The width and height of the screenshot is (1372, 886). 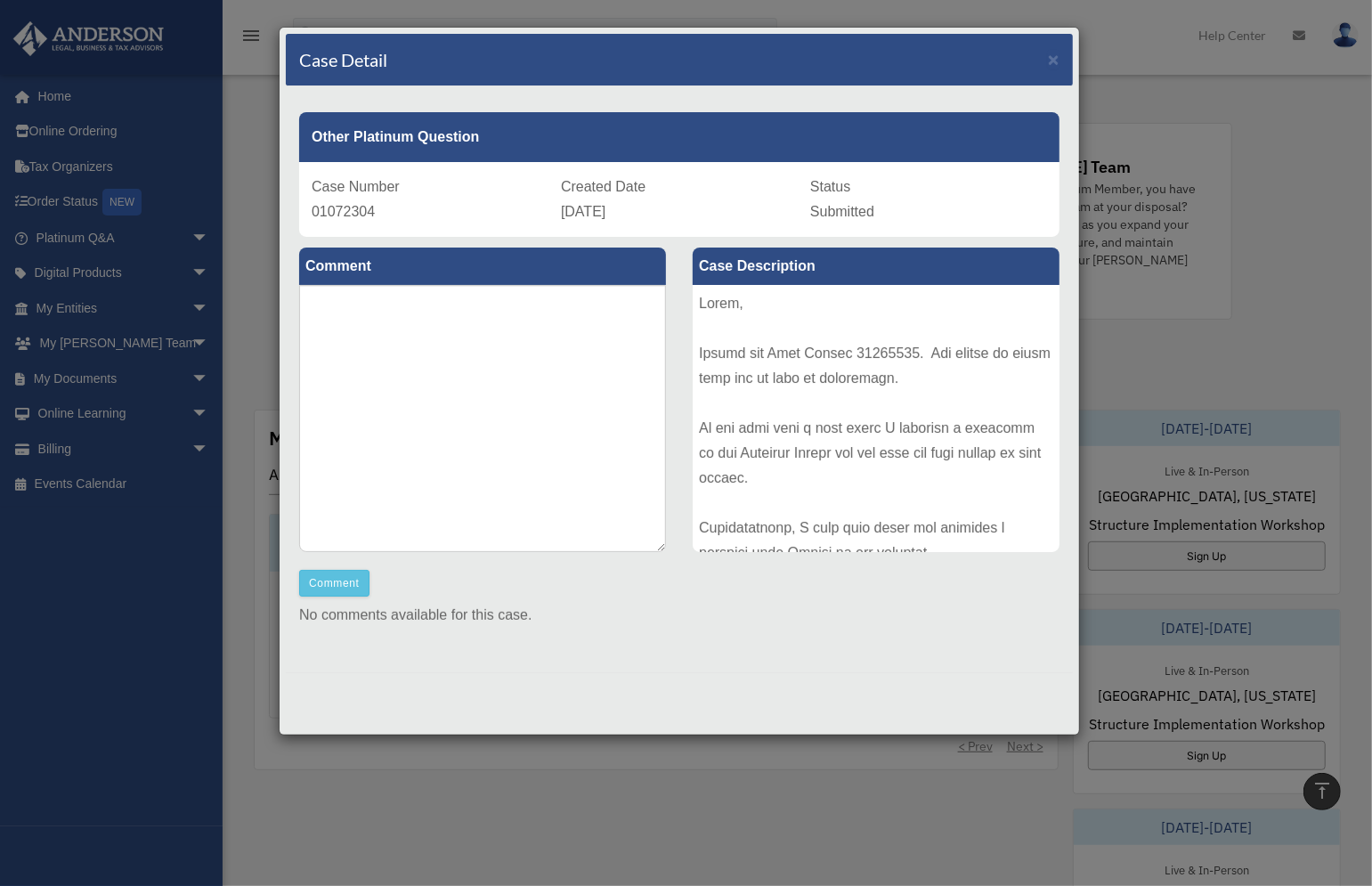 I want to click on span: 01072304, so click(x=343, y=211).